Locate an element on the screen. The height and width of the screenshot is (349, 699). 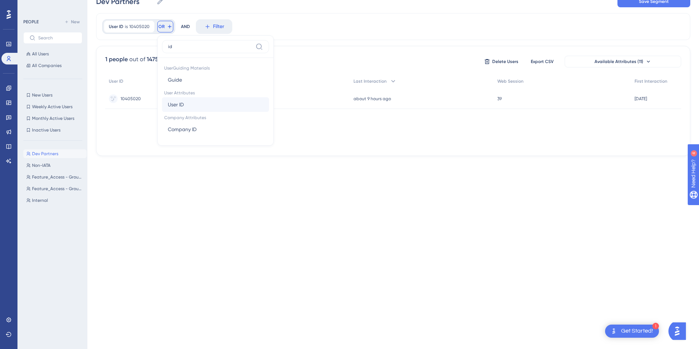
div: Open Get Started! checklist, remaining modules: 1 is located at coordinates (632, 331).